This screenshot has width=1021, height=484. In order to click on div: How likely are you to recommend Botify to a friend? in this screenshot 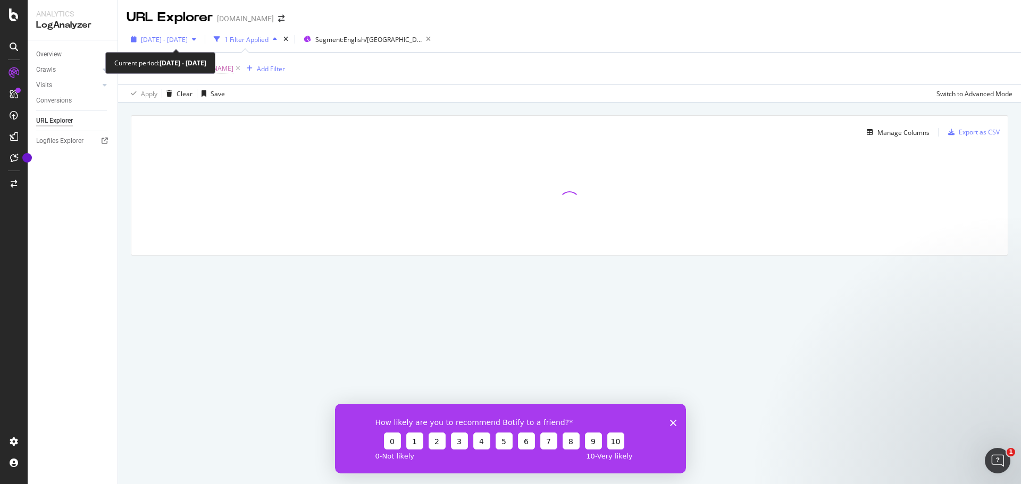, I will do `click(165, 19)`.